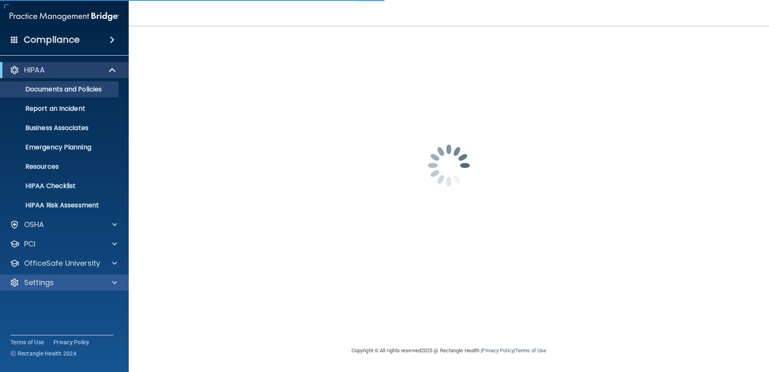 The width and height of the screenshot is (769, 372). I want to click on img: spinner.e123f6fc.gif, so click(449, 165).